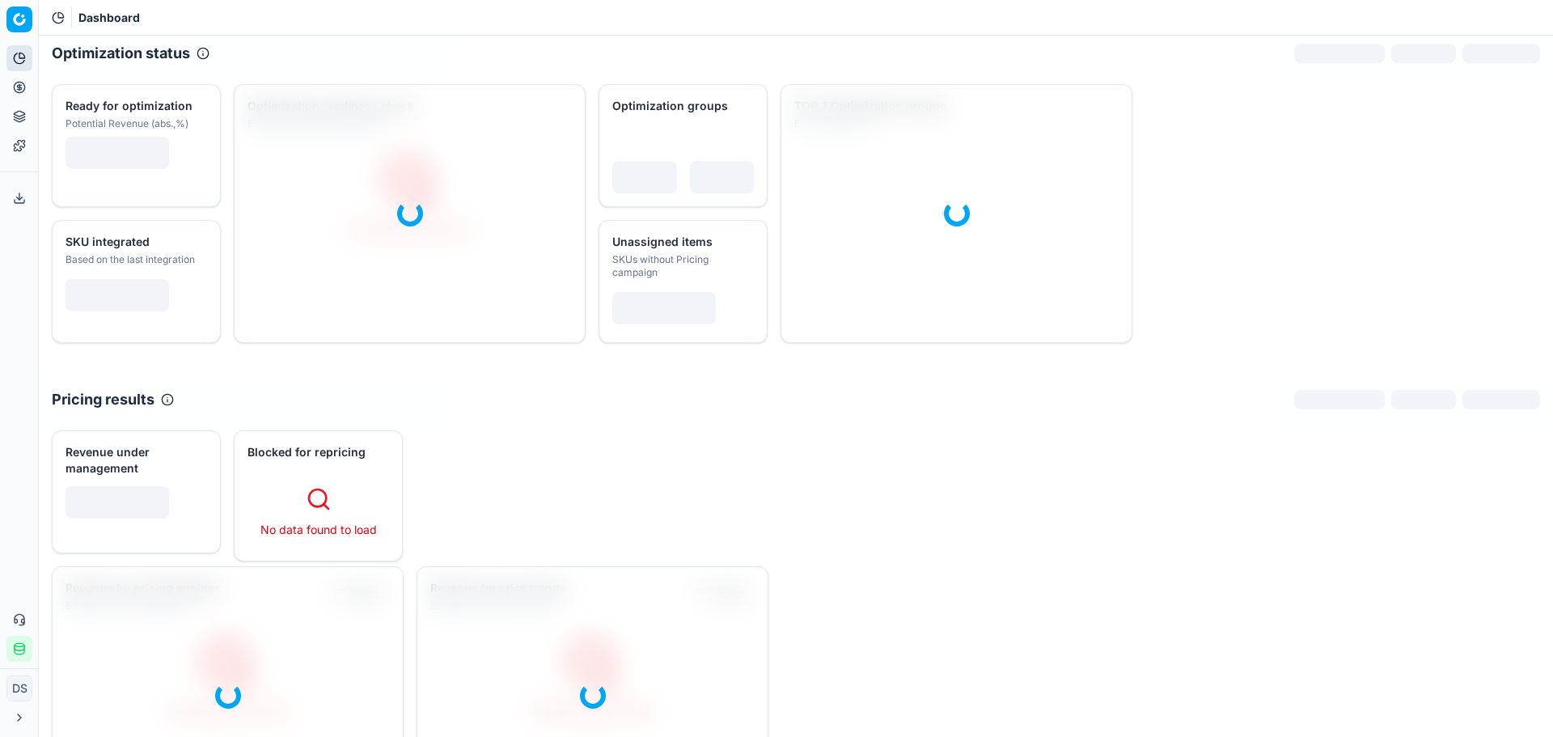 This screenshot has width=1553, height=737. I want to click on div: No data found to load, so click(318, 530).